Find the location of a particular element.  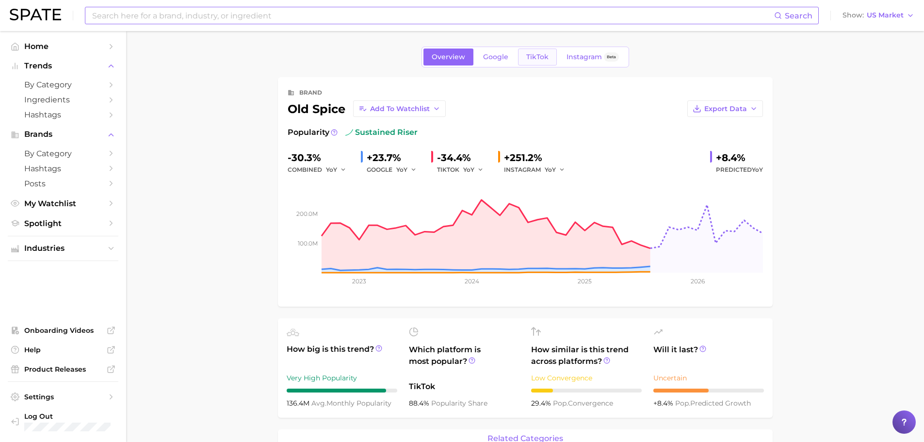

a: Settings is located at coordinates (63, 397).